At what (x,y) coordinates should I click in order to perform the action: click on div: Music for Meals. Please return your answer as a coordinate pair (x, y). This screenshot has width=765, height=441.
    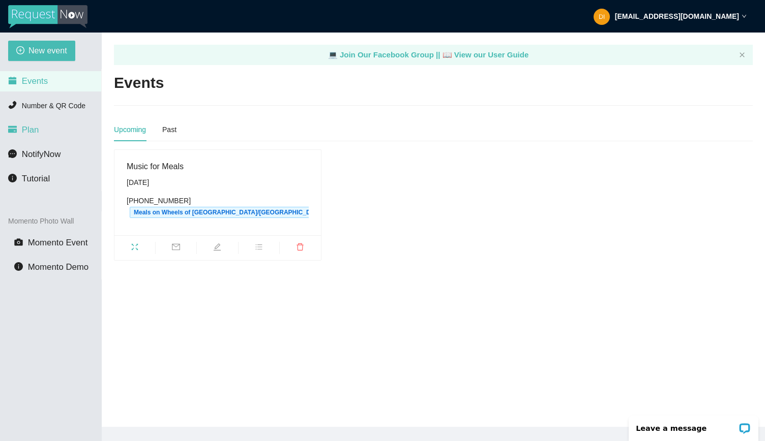
    Looking at the image, I should click on (218, 166).